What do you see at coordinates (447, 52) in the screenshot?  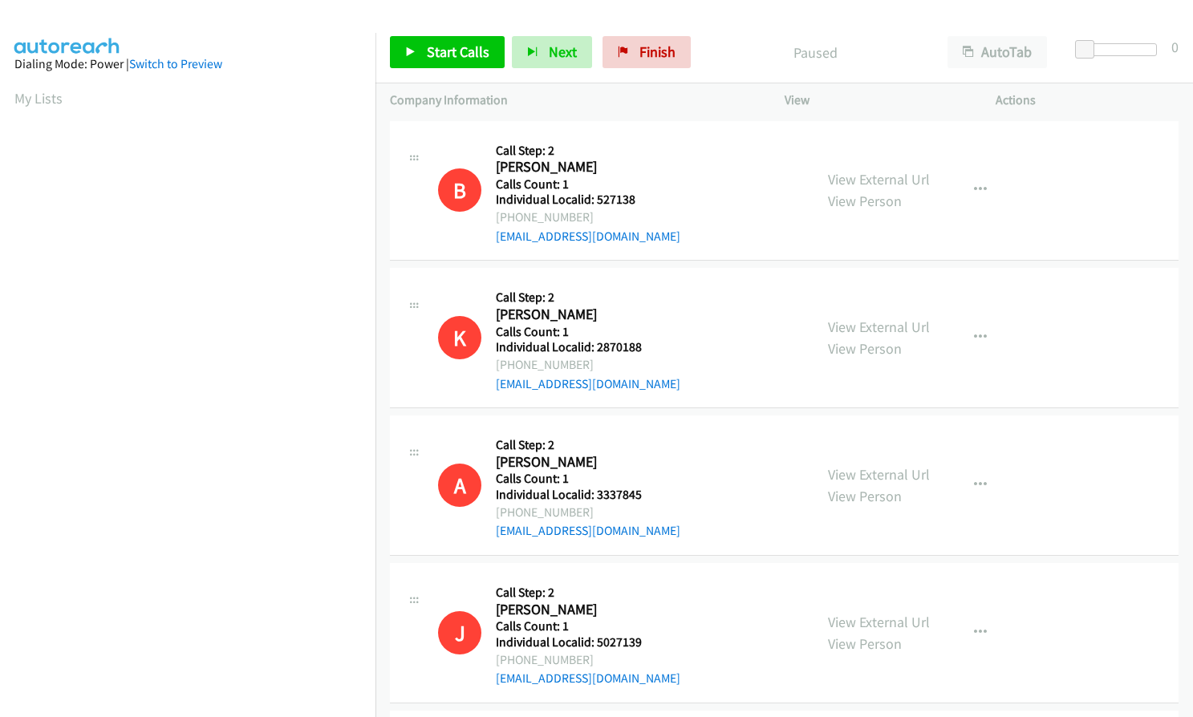 I see `a: Start Calls` at bounding box center [447, 52].